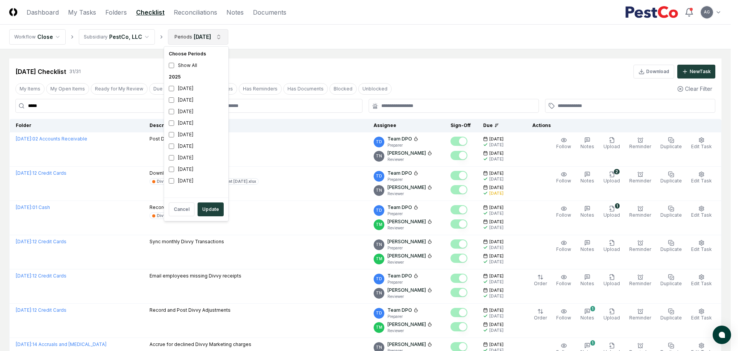  Describe the element at coordinates (196, 77) in the screenshot. I see `div: 2025` at that location.